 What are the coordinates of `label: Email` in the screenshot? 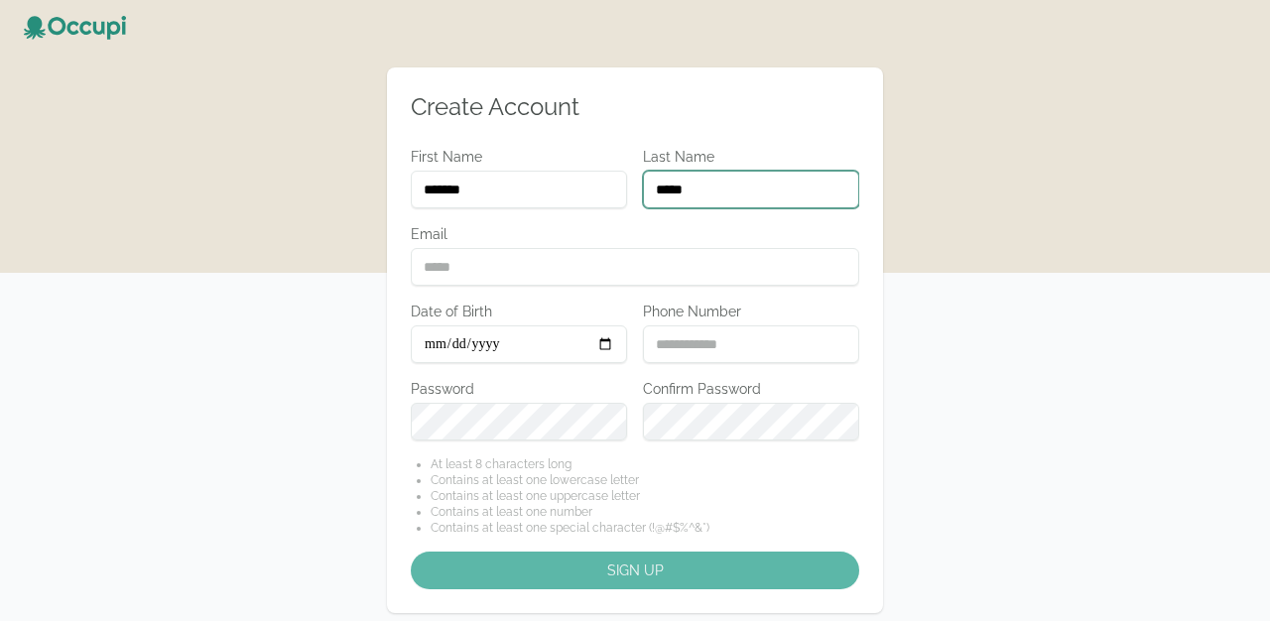 It's located at (635, 234).